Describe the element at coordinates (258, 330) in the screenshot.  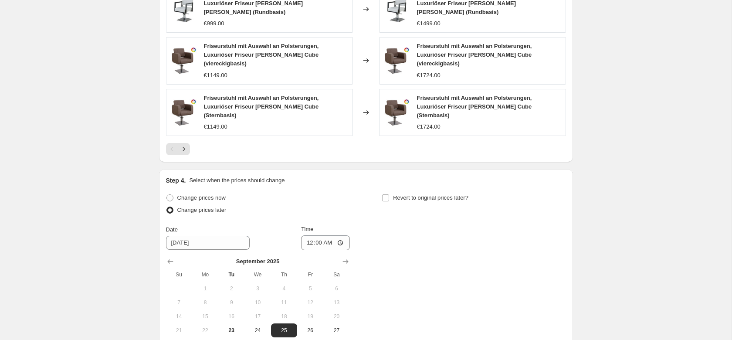
I see `button: Wednesday September 24 2025` at that location.